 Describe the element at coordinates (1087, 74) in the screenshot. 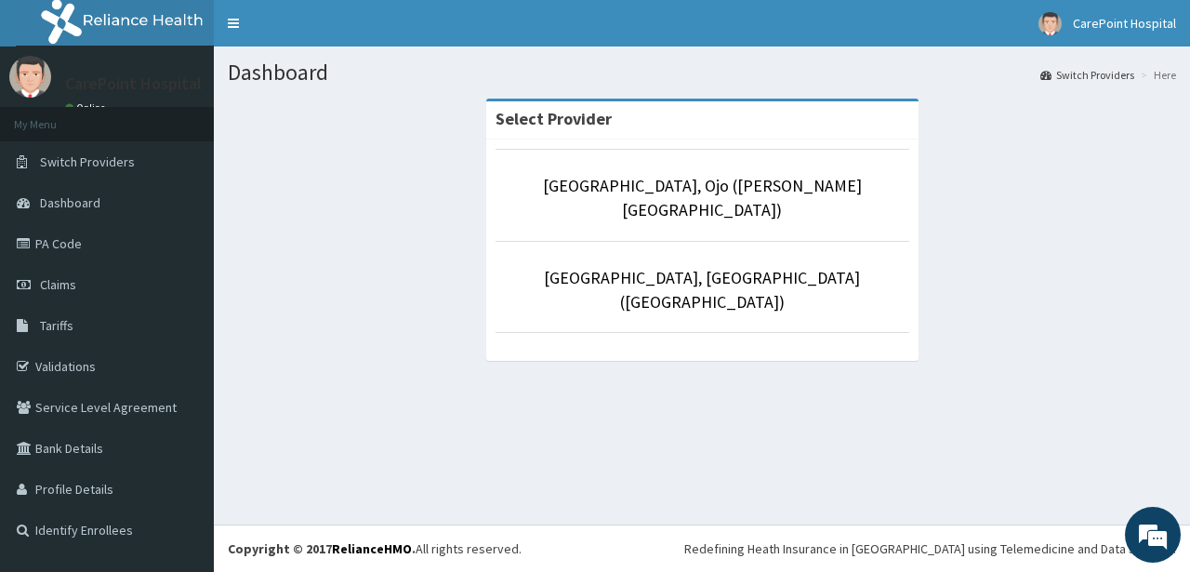

I see `a: Switch Providers` at that location.